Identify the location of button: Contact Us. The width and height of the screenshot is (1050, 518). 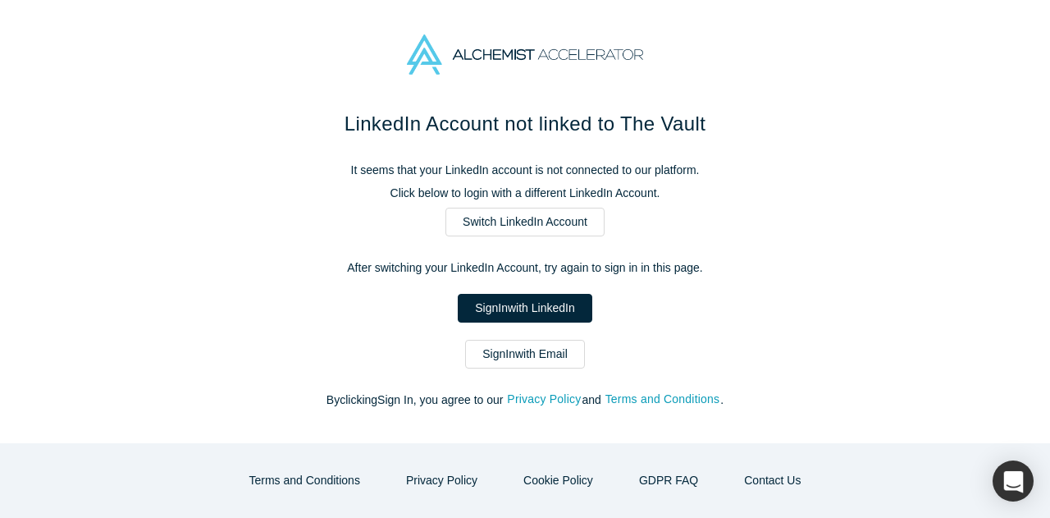
(772, 480).